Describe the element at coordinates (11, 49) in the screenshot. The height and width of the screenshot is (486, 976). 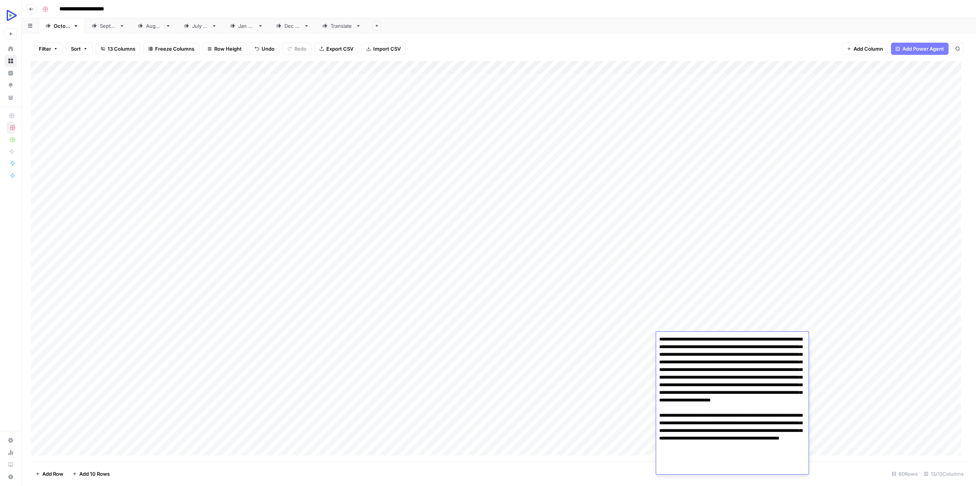
I see `a: Home` at that location.